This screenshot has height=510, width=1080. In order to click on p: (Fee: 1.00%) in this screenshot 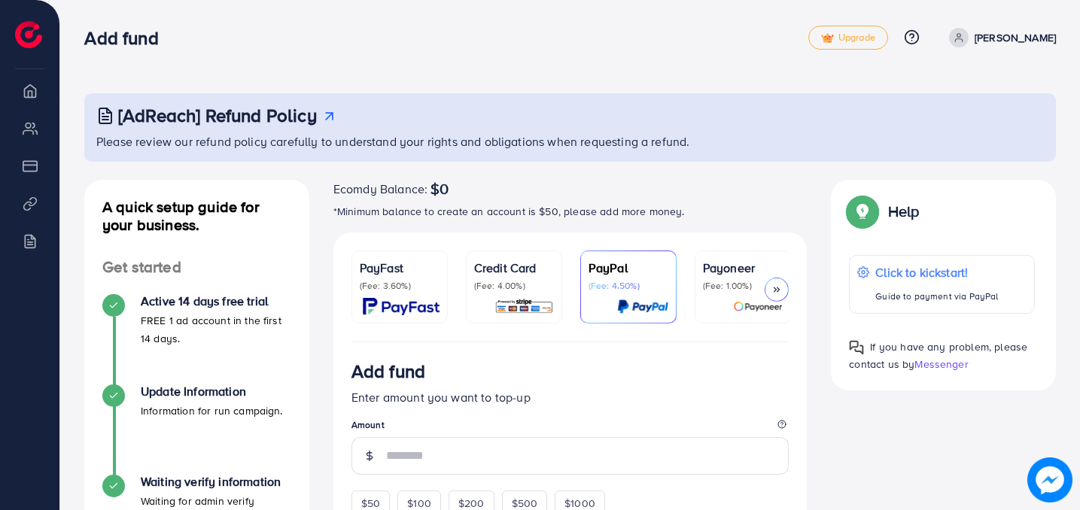, I will do `click(743, 286)`.